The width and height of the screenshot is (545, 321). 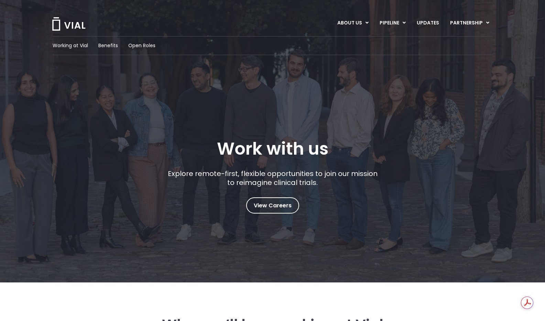 I want to click on img: Vial Logo, so click(x=69, y=24).